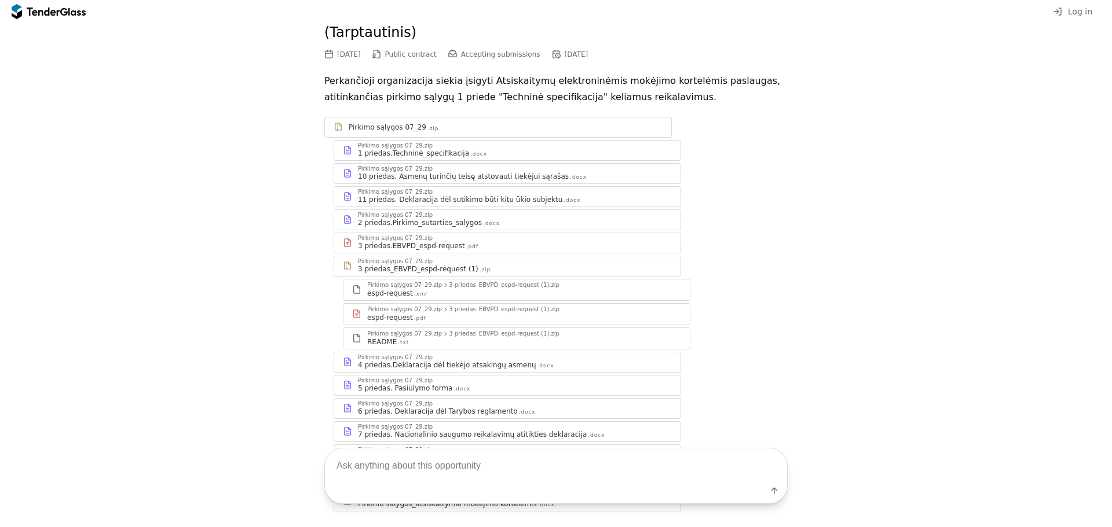 The width and height of the screenshot is (1112, 527). Describe the element at coordinates (1080, 12) in the screenshot. I see `span: Log in` at that location.